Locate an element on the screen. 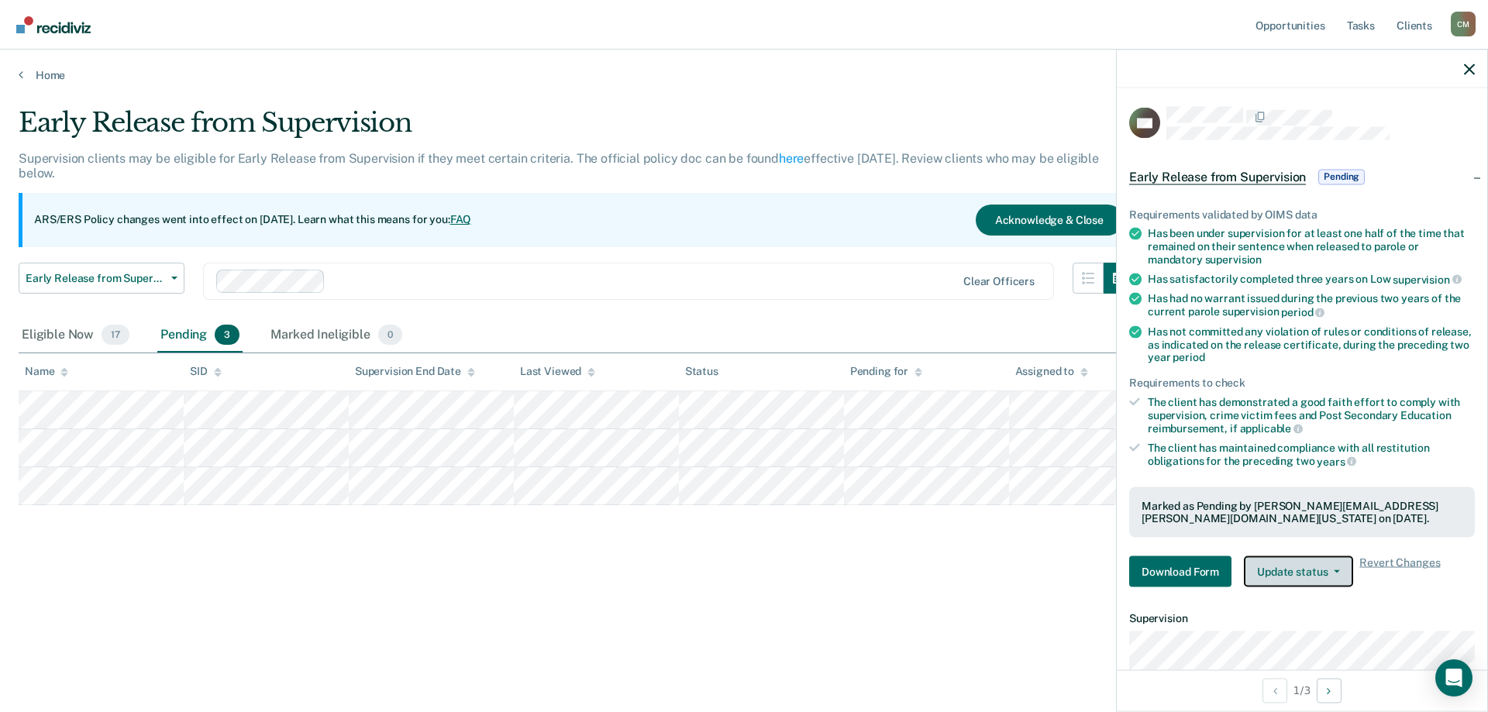 The image size is (1488, 712). div: Has not committed any violation of rules or conditions of release, as indicated on the release ce... is located at coordinates (1311, 344).